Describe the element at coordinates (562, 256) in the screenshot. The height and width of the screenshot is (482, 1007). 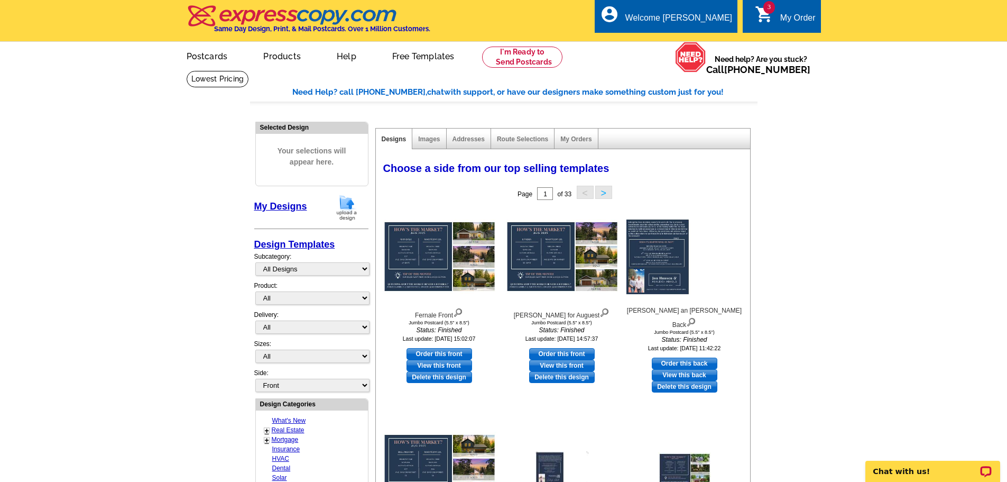
I see `img: Lynden for Auguest` at that location.